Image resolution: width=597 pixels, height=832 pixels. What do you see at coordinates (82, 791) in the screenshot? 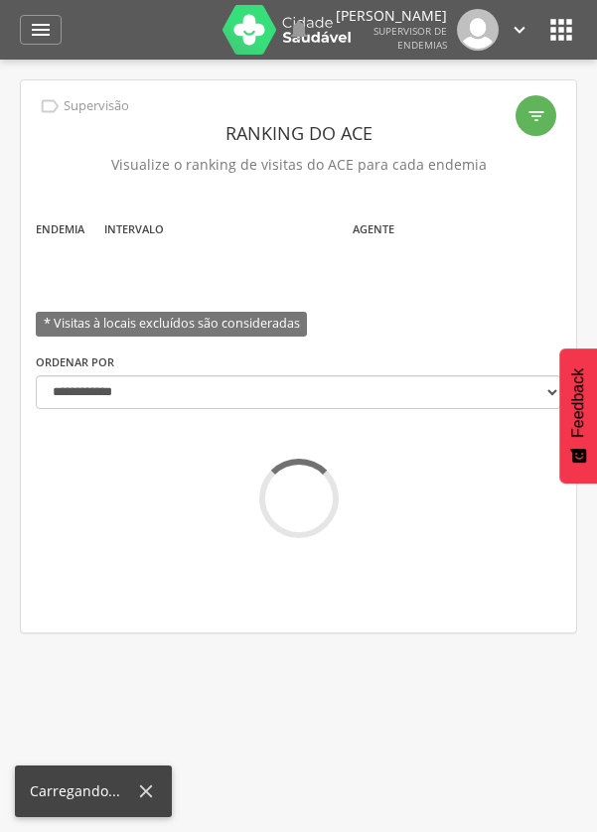
I see `div: Carregando...` at bounding box center [82, 791].